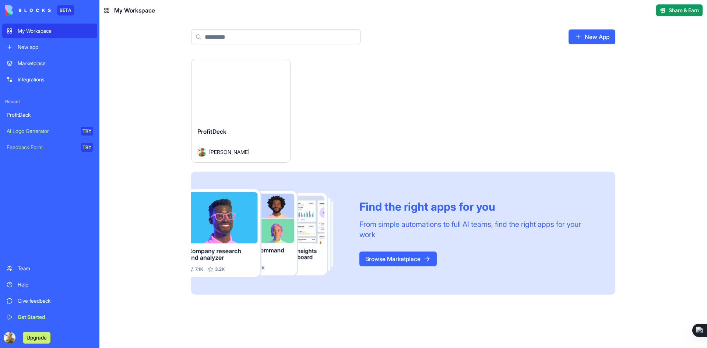  I want to click on div: Get Started, so click(55, 317).